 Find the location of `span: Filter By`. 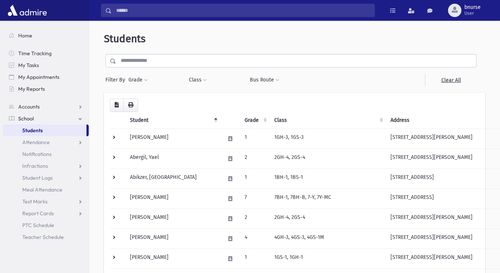

span: Filter By is located at coordinates (117, 80).